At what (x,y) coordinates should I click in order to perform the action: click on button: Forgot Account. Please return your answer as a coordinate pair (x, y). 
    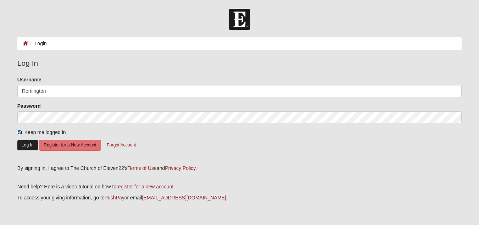
    Looking at the image, I should click on (121, 145).